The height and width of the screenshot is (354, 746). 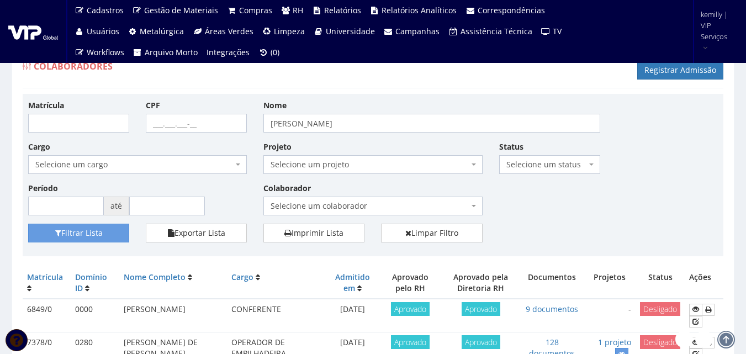 I want to click on td: 0000, so click(x=95, y=315).